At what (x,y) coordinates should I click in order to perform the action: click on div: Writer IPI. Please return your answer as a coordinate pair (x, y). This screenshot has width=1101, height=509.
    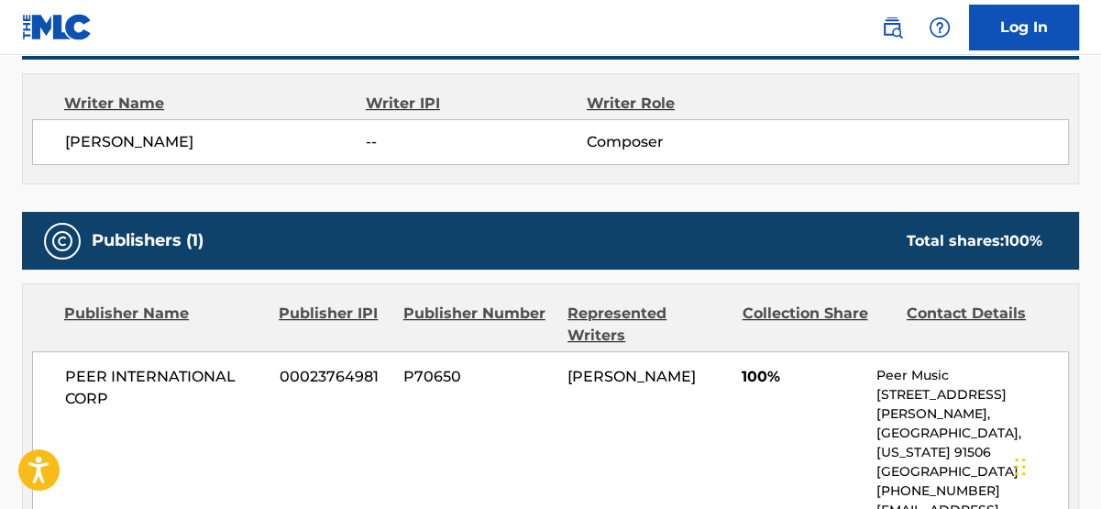
    Looking at the image, I should click on (476, 104).